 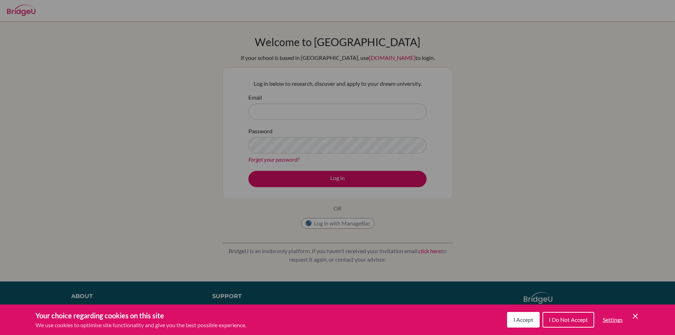 I want to click on span: I Accept, so click(x=523, y=319).